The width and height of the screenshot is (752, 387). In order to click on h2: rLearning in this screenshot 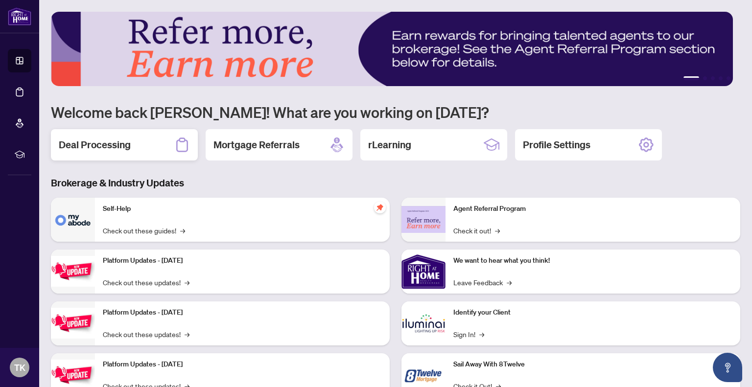, I will do `click(390, 145)`.